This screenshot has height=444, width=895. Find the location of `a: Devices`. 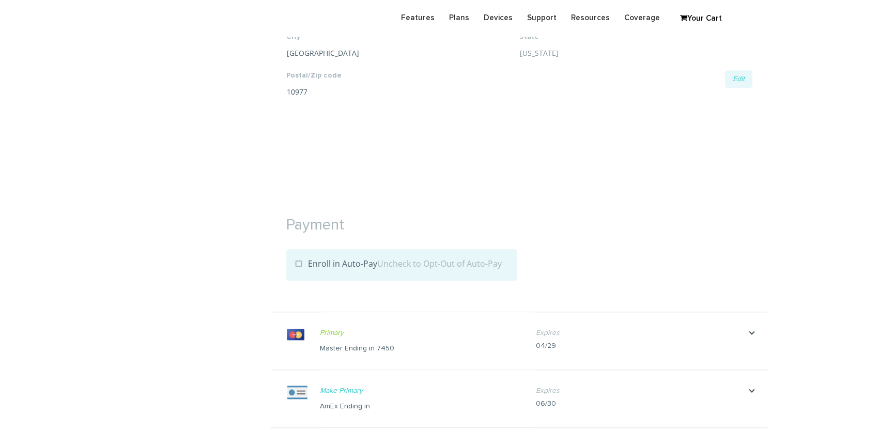

a: Devices is located at coordinates (498, 18).